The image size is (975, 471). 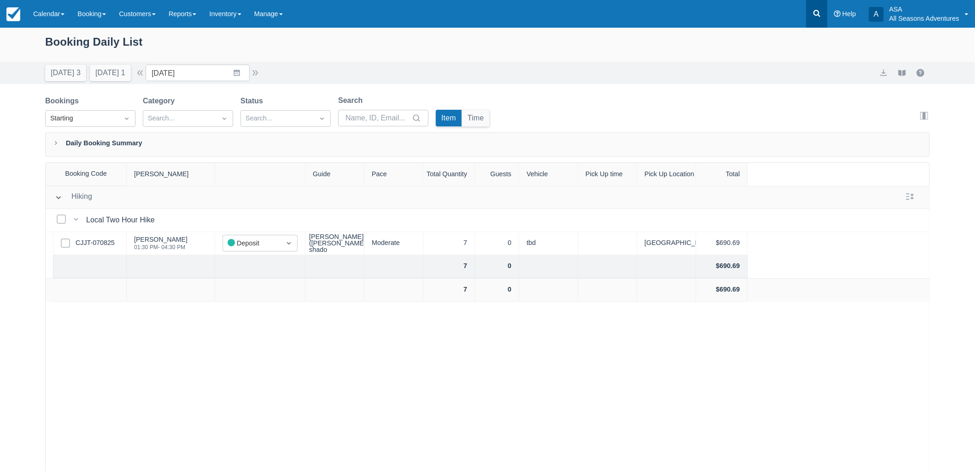 I want to click on i: Help, so click(x=838, y=14).